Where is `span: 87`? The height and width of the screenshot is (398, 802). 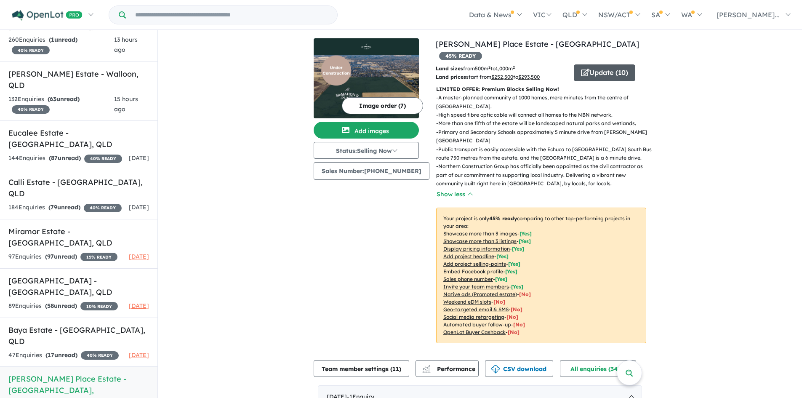 span: 87 is located at coordinates (54, 158).